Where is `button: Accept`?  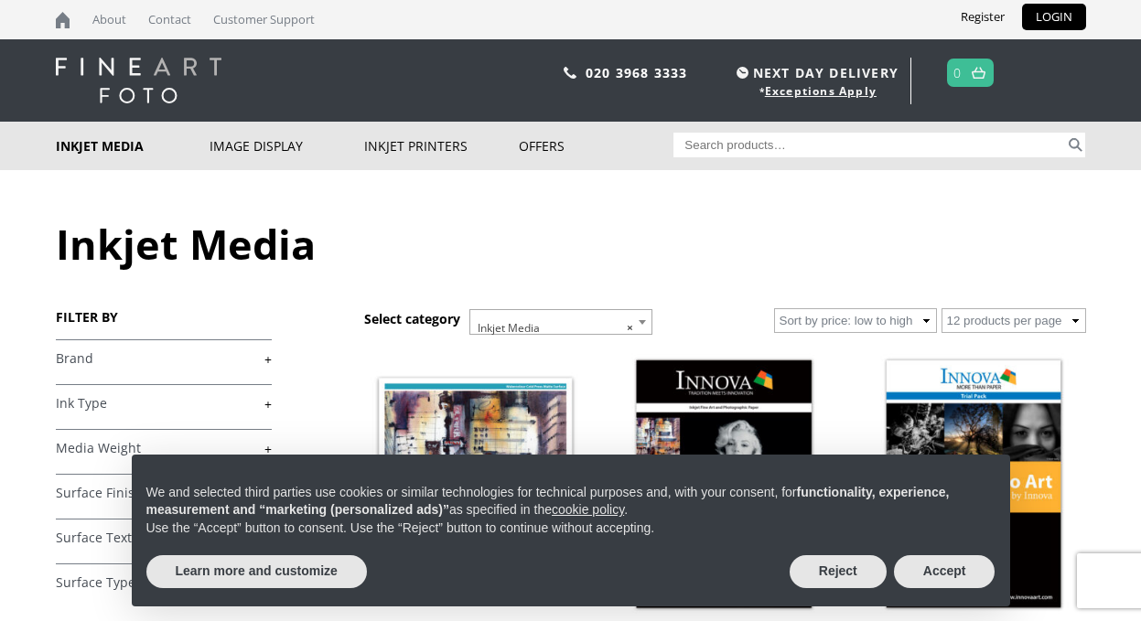 button: Accept is located at coordinates (944, 572).